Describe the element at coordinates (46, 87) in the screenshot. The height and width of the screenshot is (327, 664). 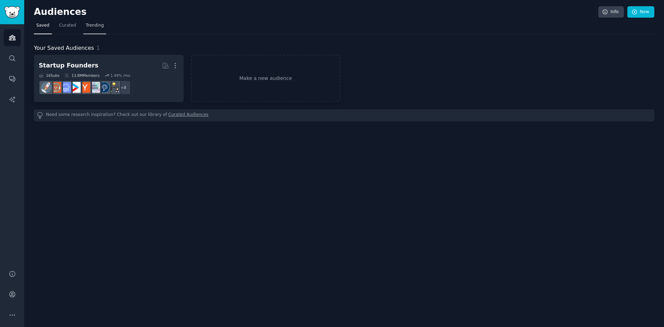
I see `img: startups` at that location.